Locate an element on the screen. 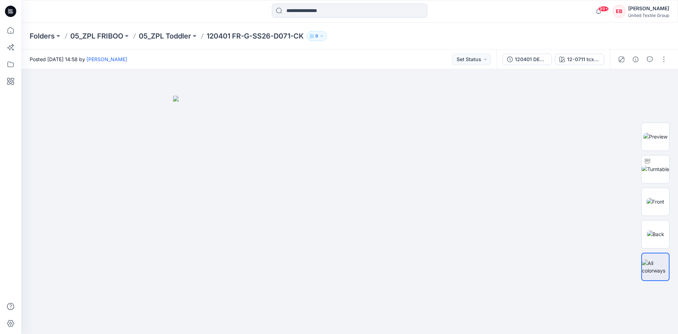 Image resolution: width=678 pixels, height=334 pixels. button: 9 is located at coordinates (317, 36).